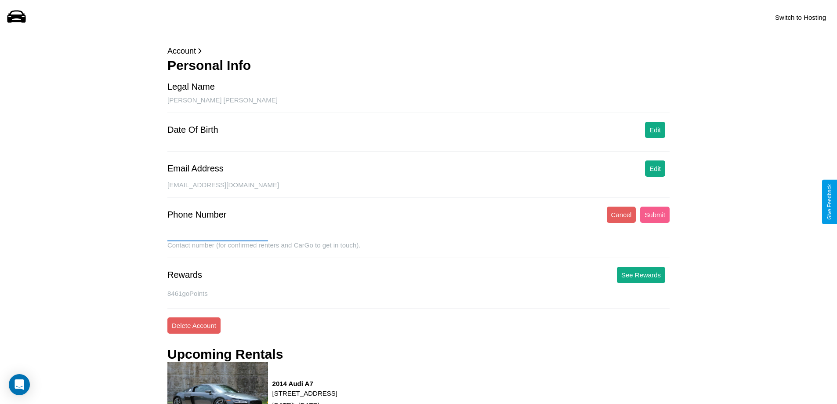 The width and height of the screenshot is (837, 404). I want to click on button: Switch to Hosting, so click(800, 17).